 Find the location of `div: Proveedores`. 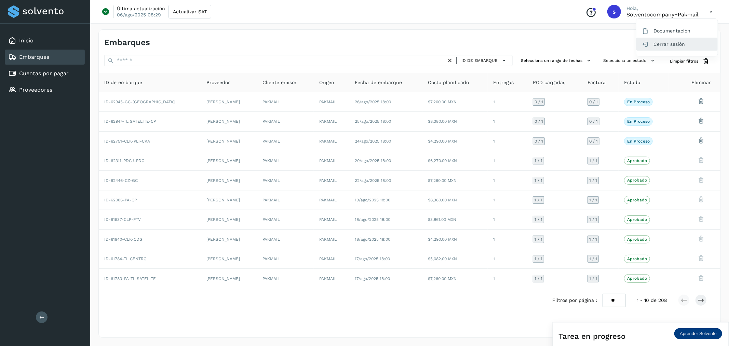

div: Proveedores is located at coordinates (45, 90).